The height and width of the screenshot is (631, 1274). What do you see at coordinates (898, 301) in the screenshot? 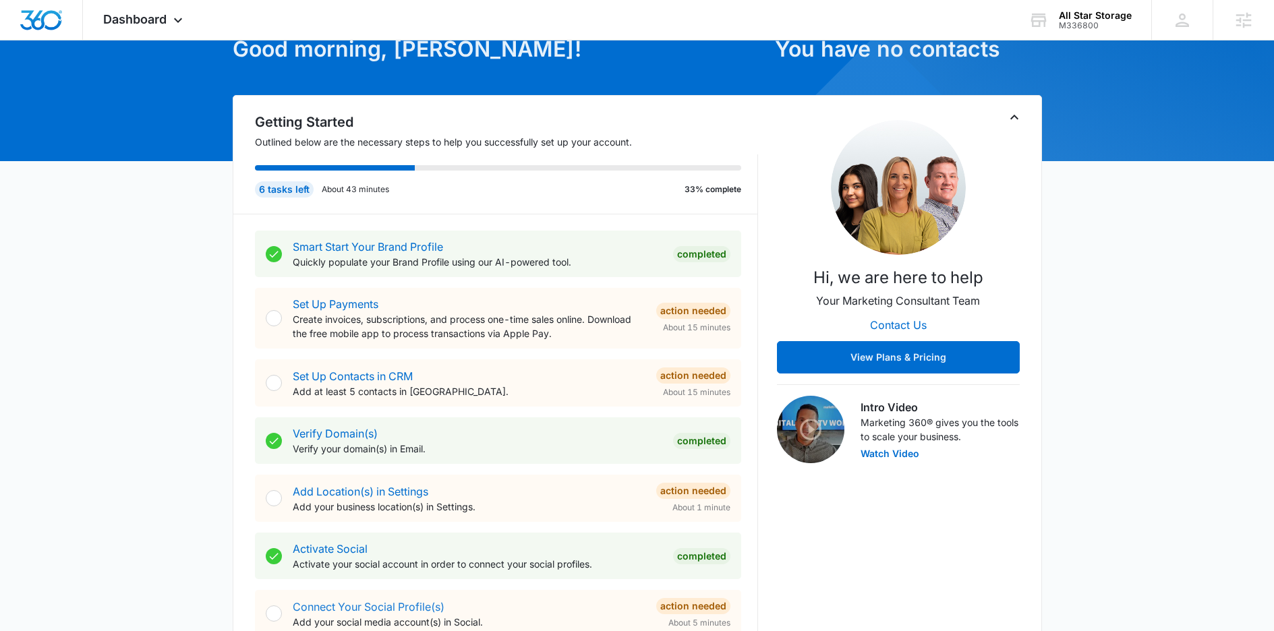
I see `p: Your Marketing Consultant Team` at bounding box center [898, 301].